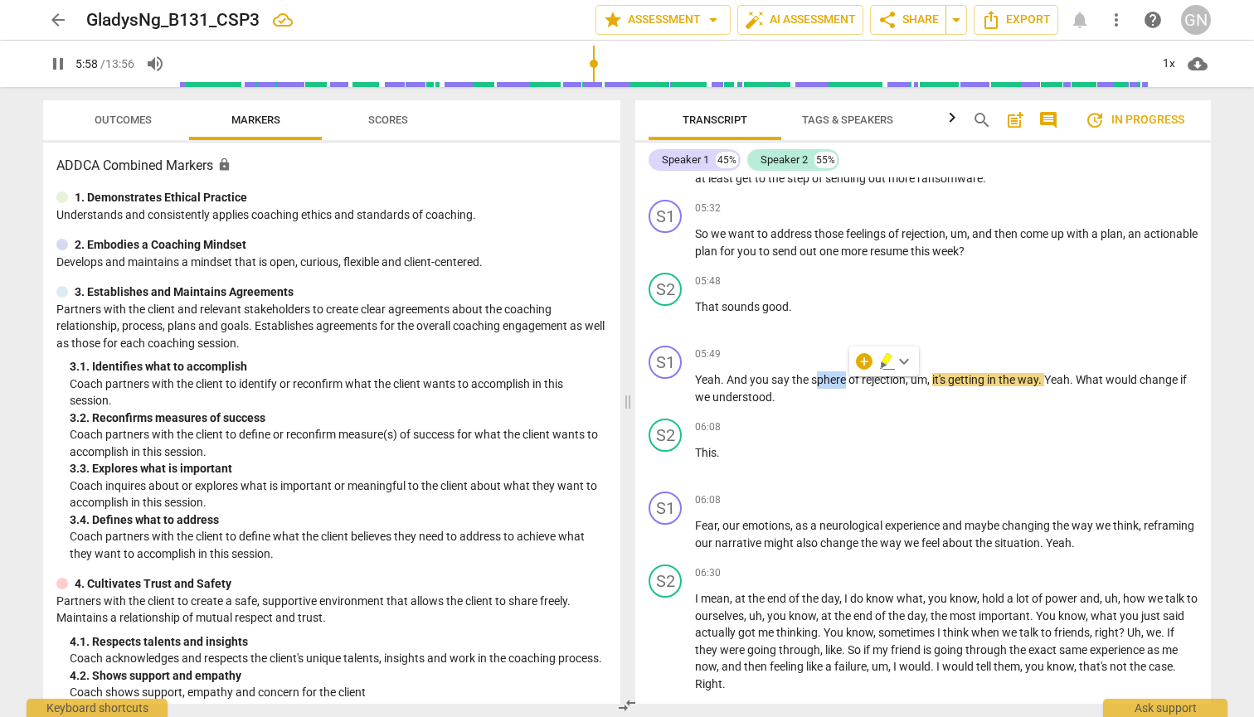 The height and width of the screenshot is (717, 1254). Describe the element at coordinates (705, 543) in the screenshot. I see `span: our` at that location.